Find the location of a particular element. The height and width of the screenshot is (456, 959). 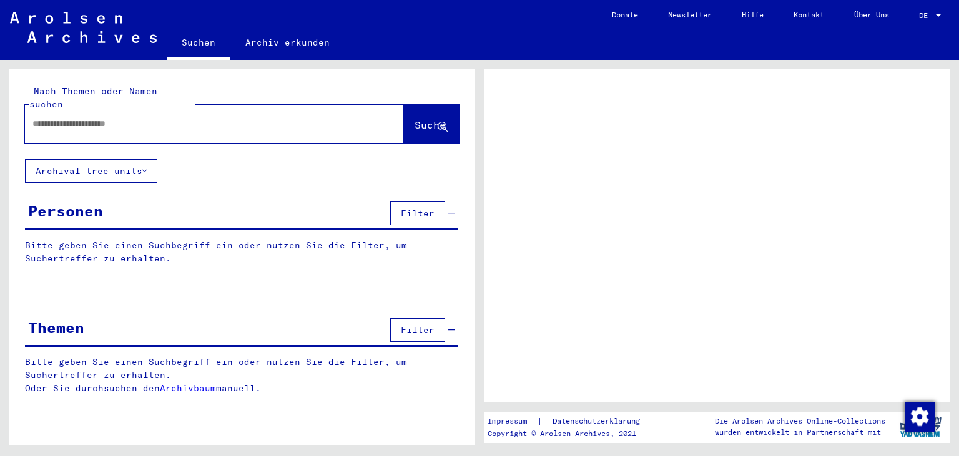

mat-label: Nach Themen oder Namen suchen is located at coordinates (93, 97).